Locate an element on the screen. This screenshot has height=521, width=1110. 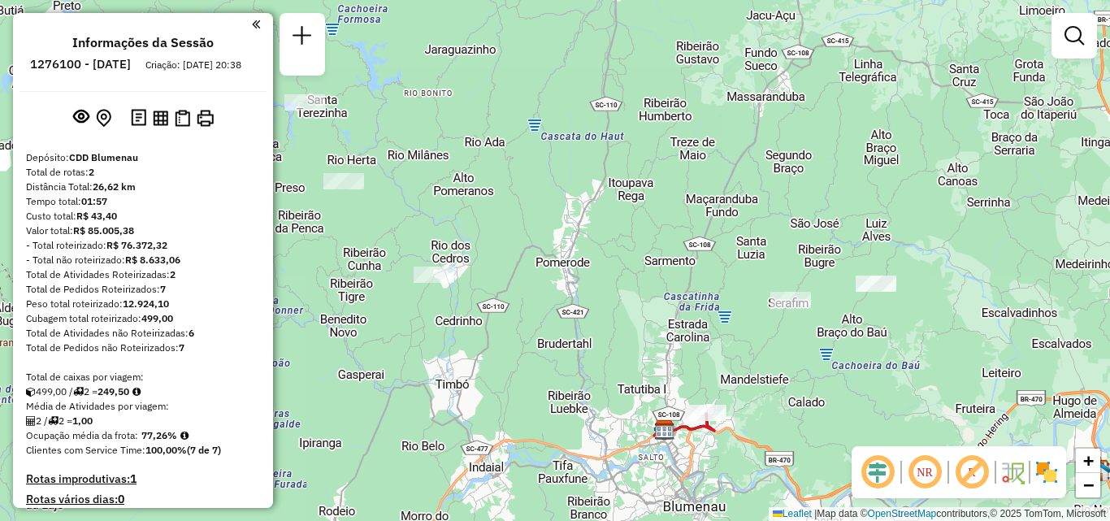
i: Total de Atividades is located at coordinates (31, 421).